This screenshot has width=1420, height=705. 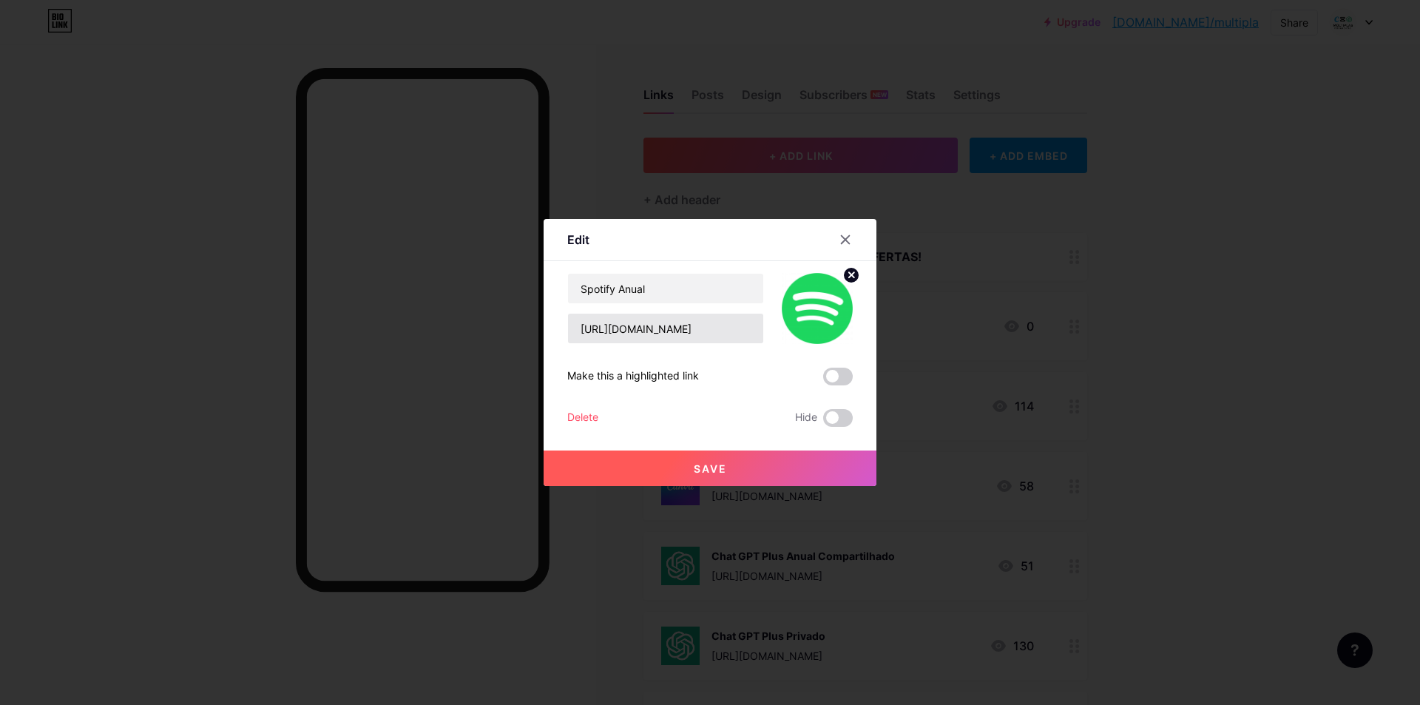 What do you see at coordinates (710, 468) in the screenshot?
I see `span: Save` at bounding box center [710, 468].